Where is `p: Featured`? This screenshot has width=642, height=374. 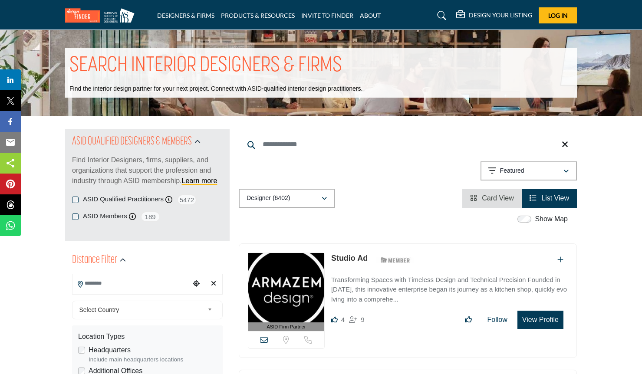 p: Featured is located at coordinates (512, 171).